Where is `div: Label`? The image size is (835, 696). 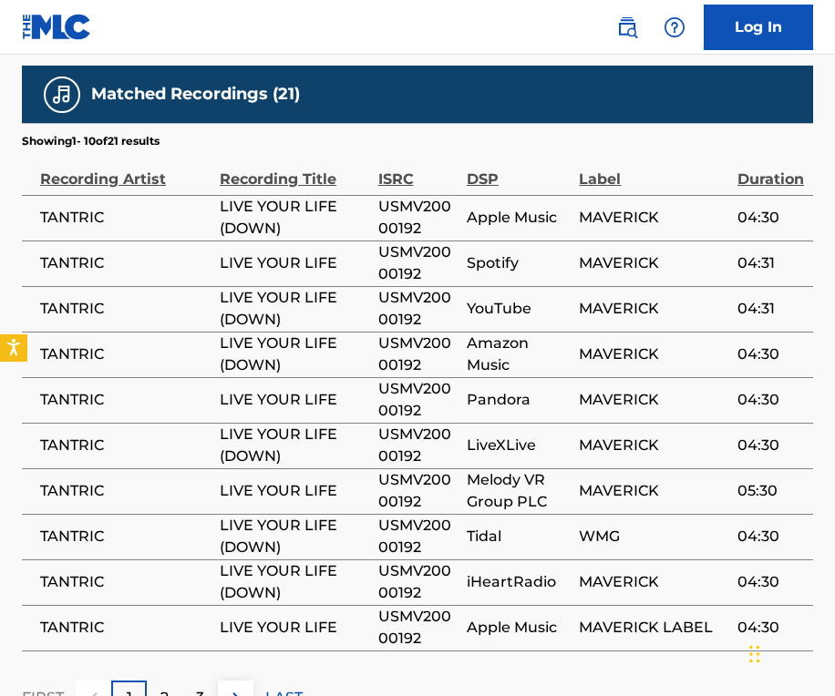
div: Label is located at coordinates (654, 170).